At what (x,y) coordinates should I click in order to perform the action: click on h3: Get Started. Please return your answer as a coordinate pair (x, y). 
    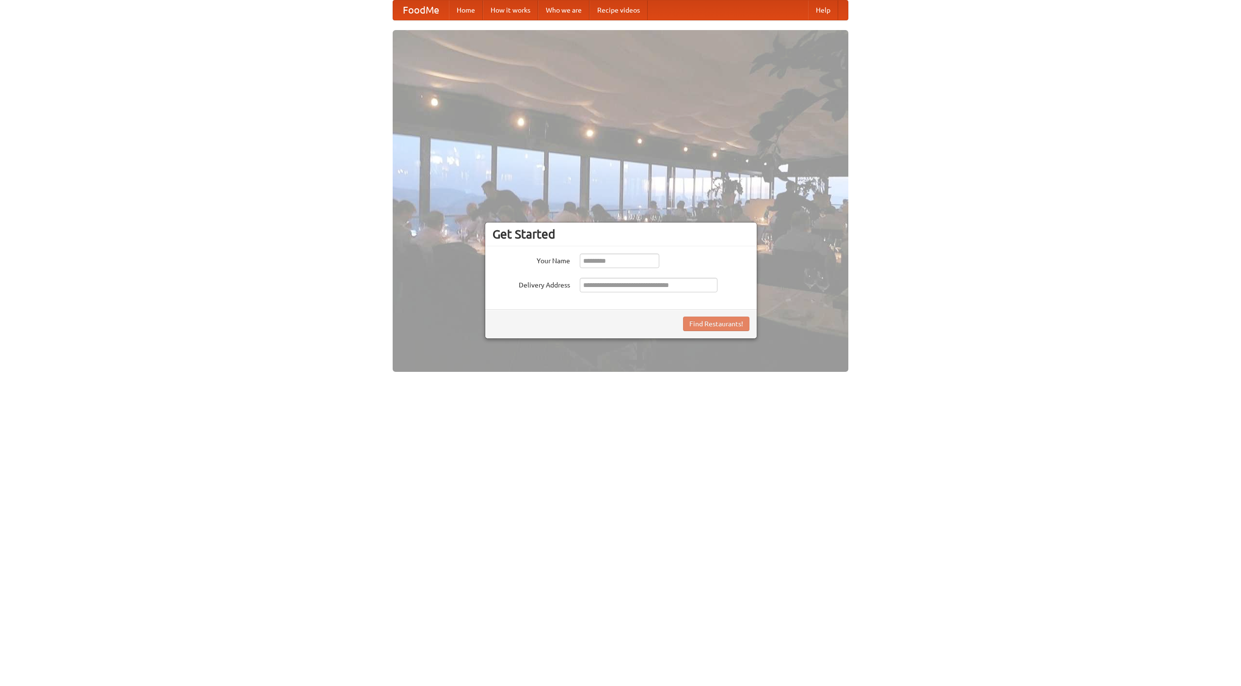
    Looking at the image, I should click on (621, 234).